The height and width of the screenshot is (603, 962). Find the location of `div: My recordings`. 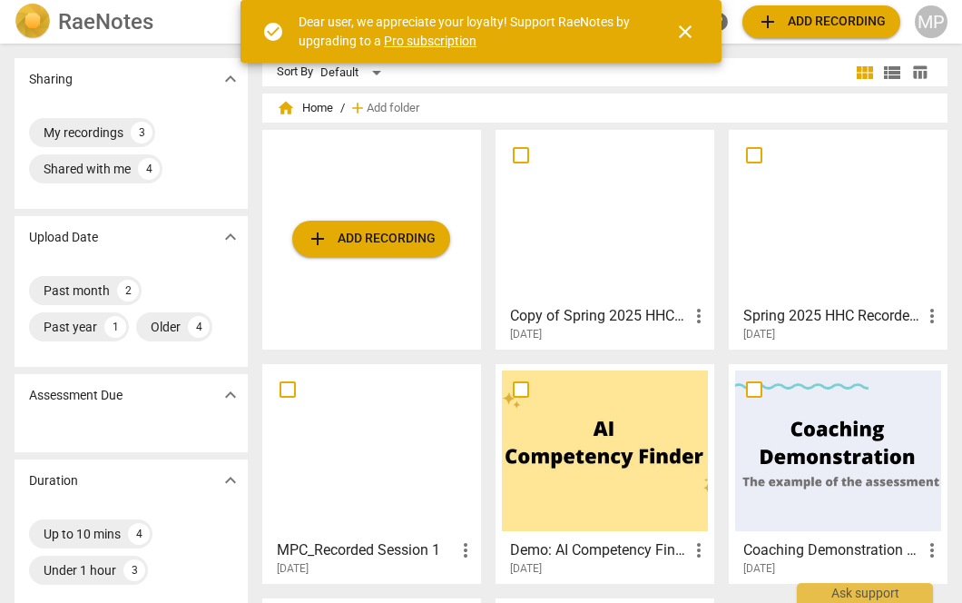

div: My recordings is located at coordinates (84, 133).